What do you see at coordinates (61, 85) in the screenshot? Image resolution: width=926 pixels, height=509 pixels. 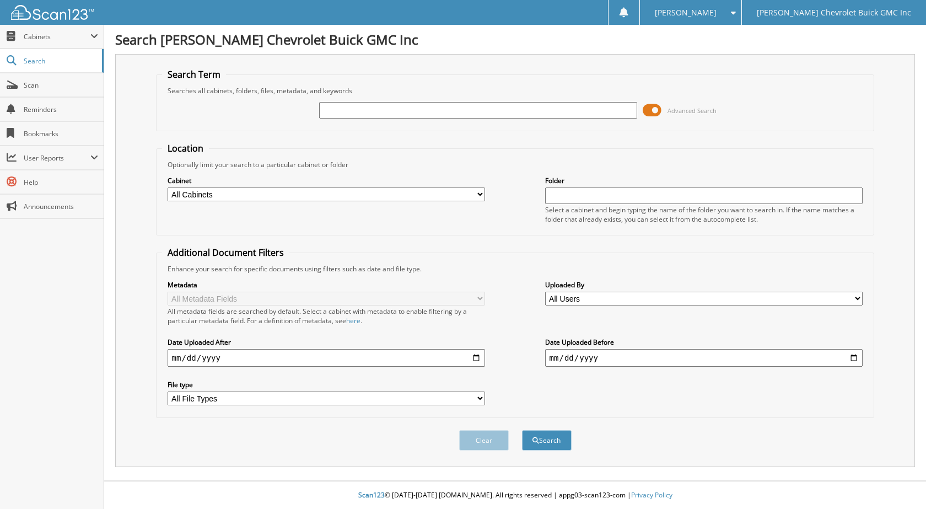 I see `span: Scan` at bounding box center [61, 85].